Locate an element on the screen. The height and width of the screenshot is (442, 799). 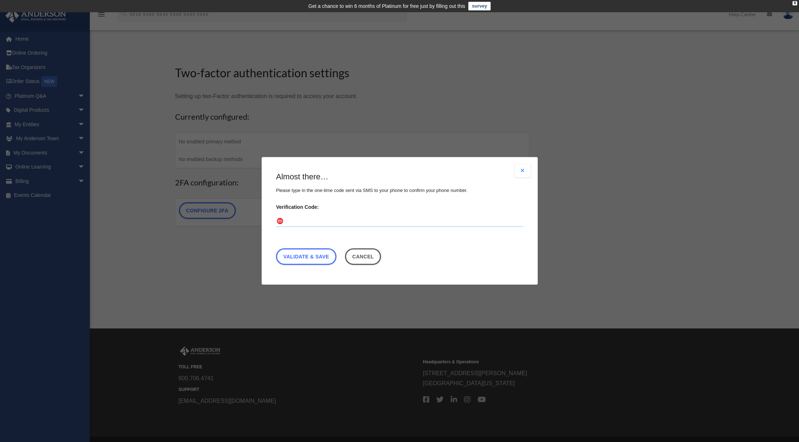
label: Verification Code: is located at coordinates (399, 207).